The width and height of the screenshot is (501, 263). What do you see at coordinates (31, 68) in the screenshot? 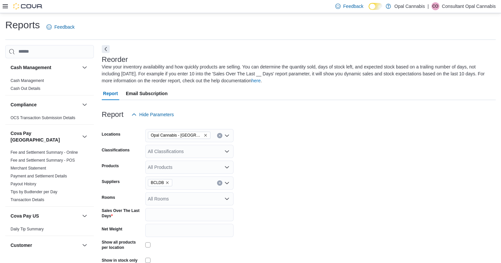
I see `h3: Cash Management` at bounding box center [31, 68].